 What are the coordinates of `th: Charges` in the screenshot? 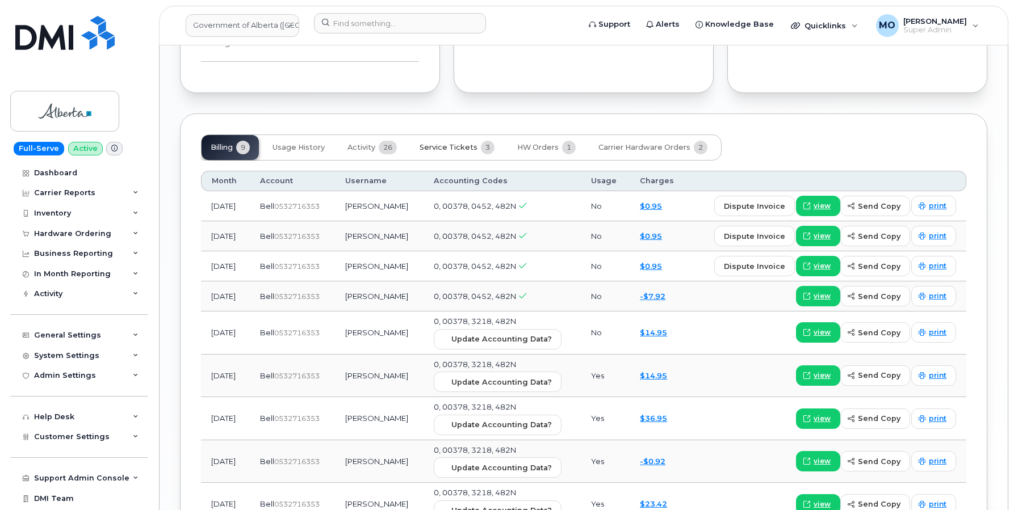 It's located at (658, 181).